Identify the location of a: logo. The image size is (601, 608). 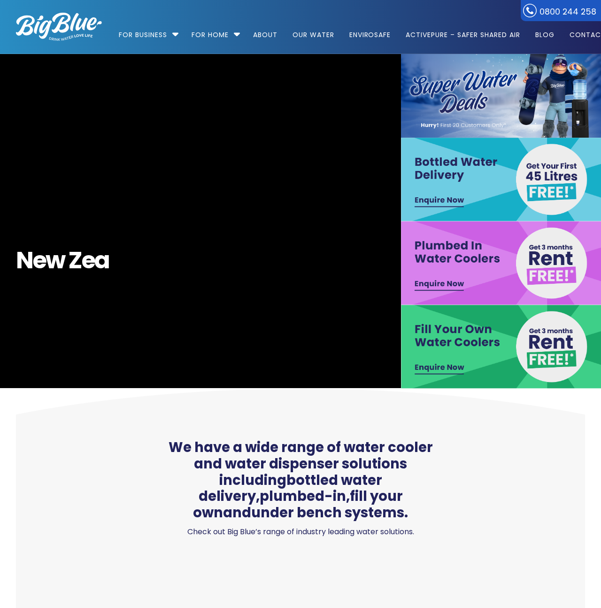
(59, 27).